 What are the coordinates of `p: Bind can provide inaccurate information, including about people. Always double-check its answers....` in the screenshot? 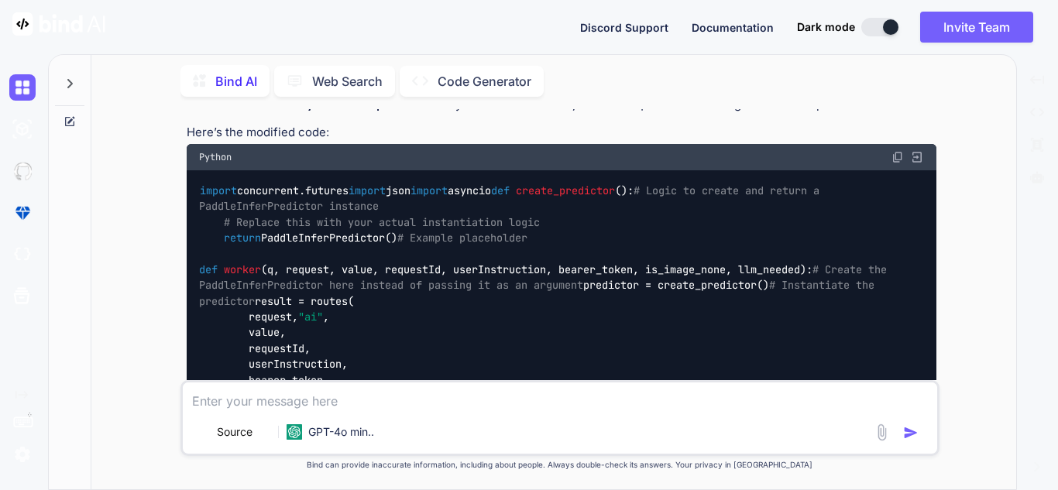 It's located at (560, 465).